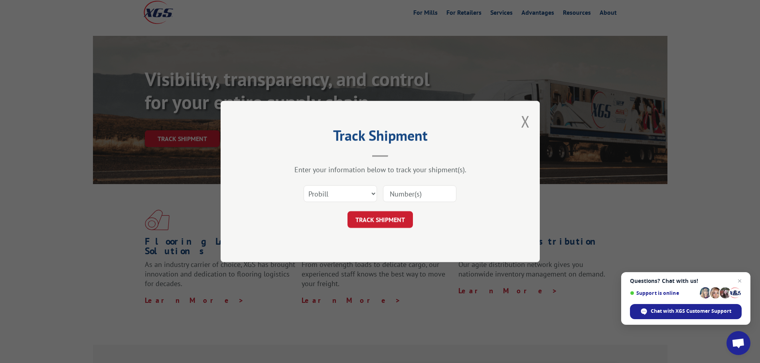 The width and height of the screenshot is (760, 363). I want to click on button: TRACK SHIPMENT, so click(380, 220).